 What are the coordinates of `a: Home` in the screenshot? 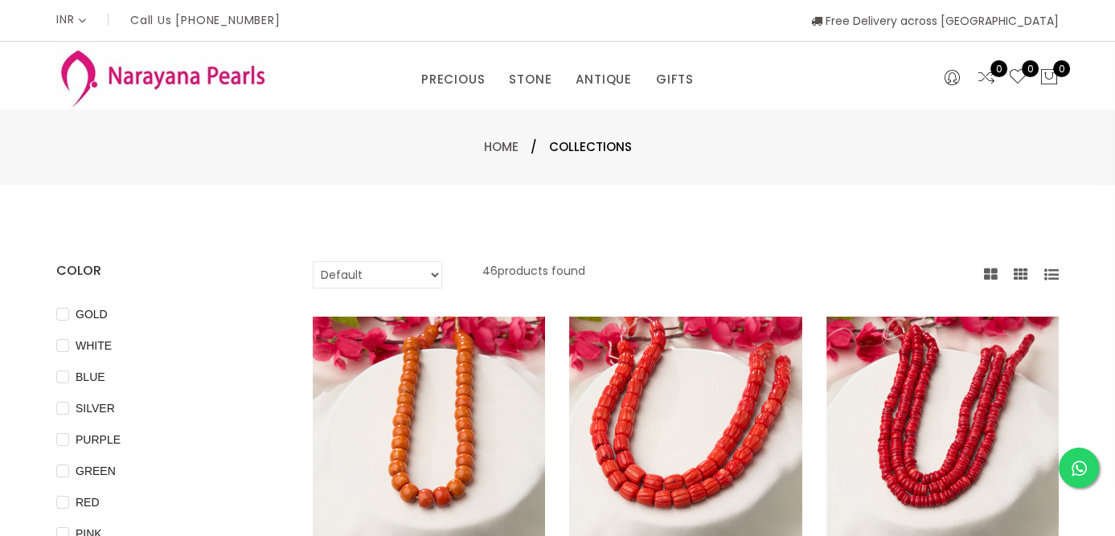 It's located at (501, 146).